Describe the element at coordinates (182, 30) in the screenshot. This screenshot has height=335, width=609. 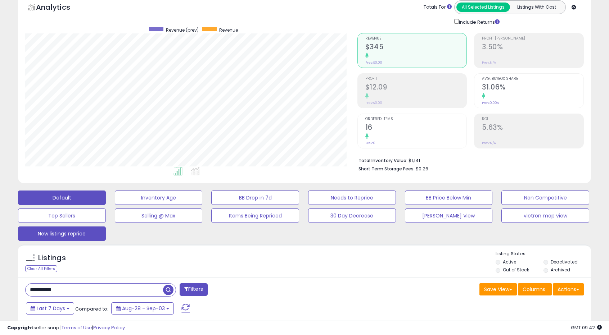
I see `span: Revenue (prev)` at that location.